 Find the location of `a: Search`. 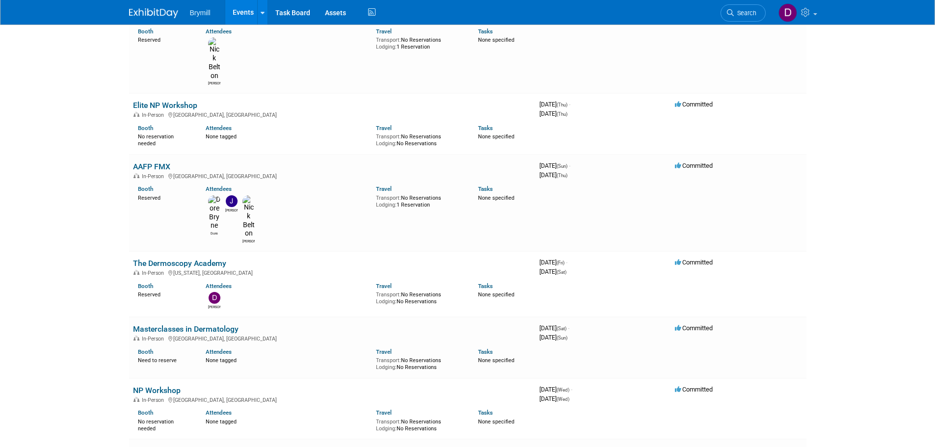

a: Search is located at coordinates (743, 13).